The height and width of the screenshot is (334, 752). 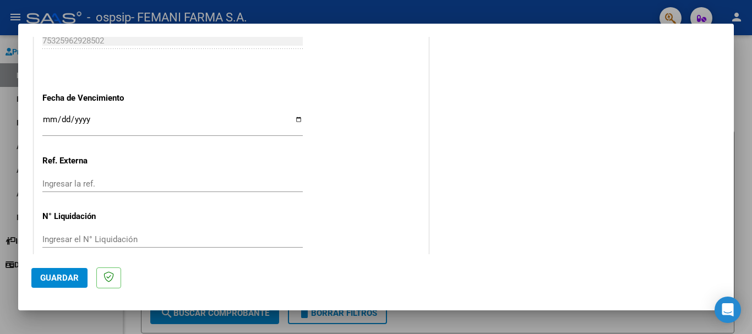 I want to click on p: N° Liquidación, so click(x=99, y=216).